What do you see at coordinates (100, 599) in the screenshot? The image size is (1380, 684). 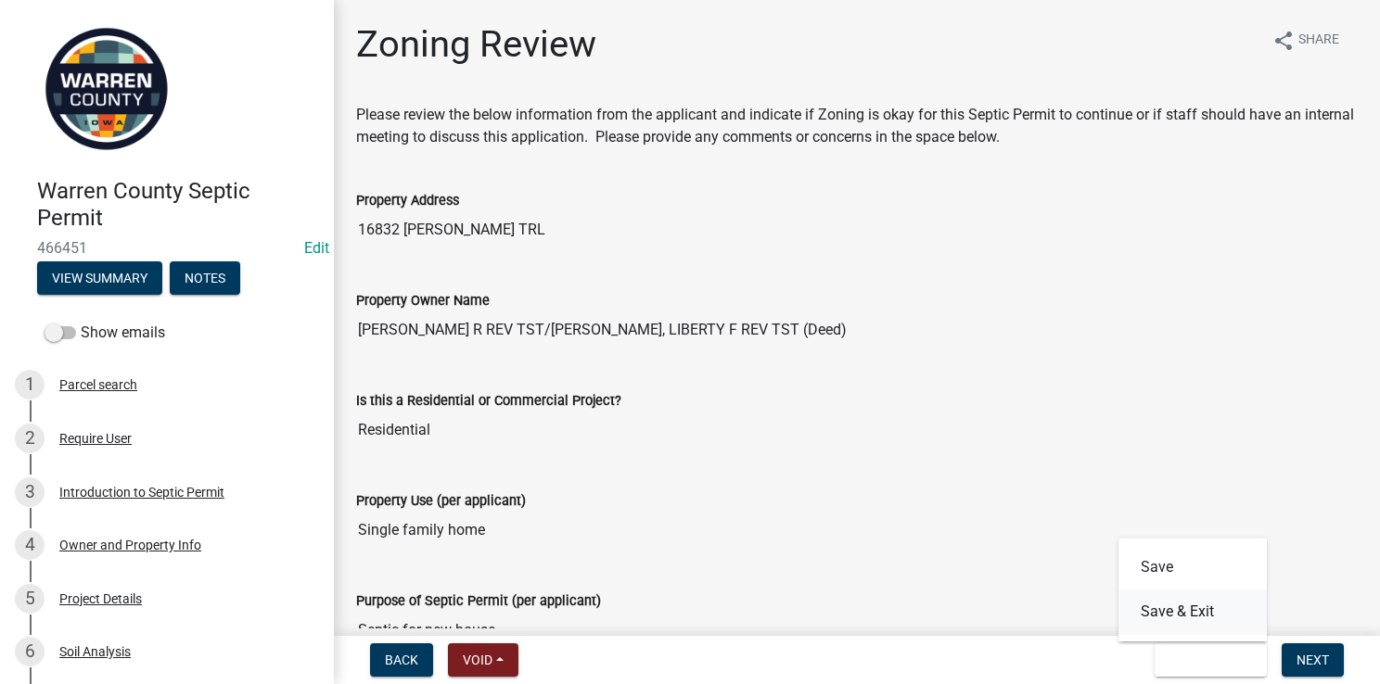 I see `div: Project Details` at bounding box center [100, 599].